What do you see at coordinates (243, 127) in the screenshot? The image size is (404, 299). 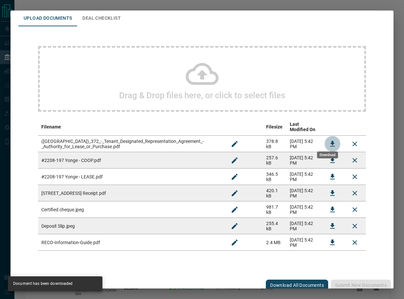 I see `th: edit column` at bounding box center [243, 127].